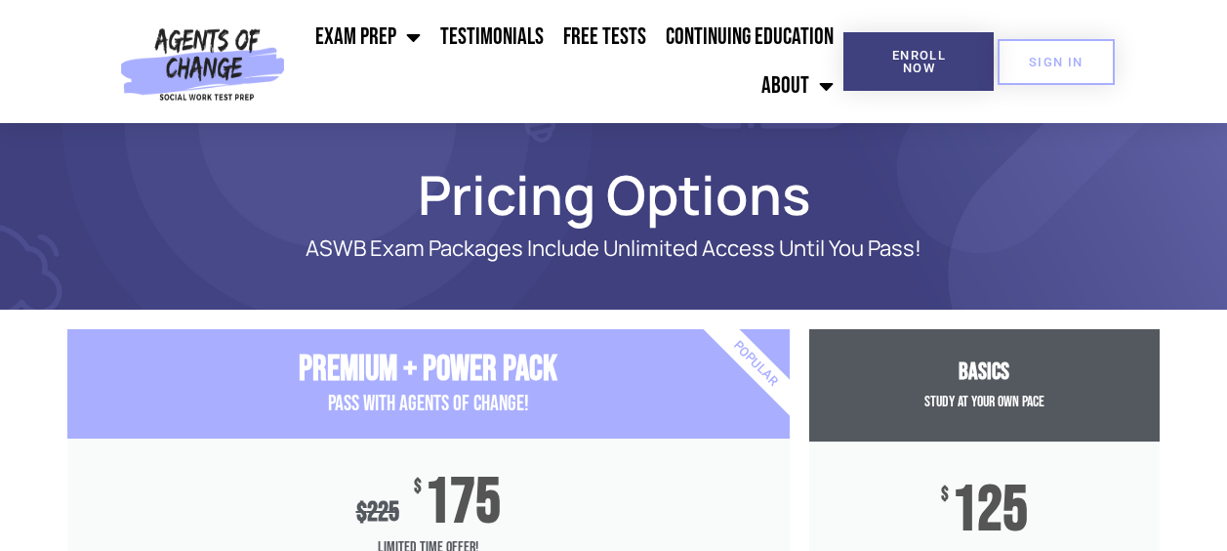 This screenshot has height=551, width=1227. Describe the element at coordinates (919, 62) in the screenshot. I see `a: Enroll Now` at that location.